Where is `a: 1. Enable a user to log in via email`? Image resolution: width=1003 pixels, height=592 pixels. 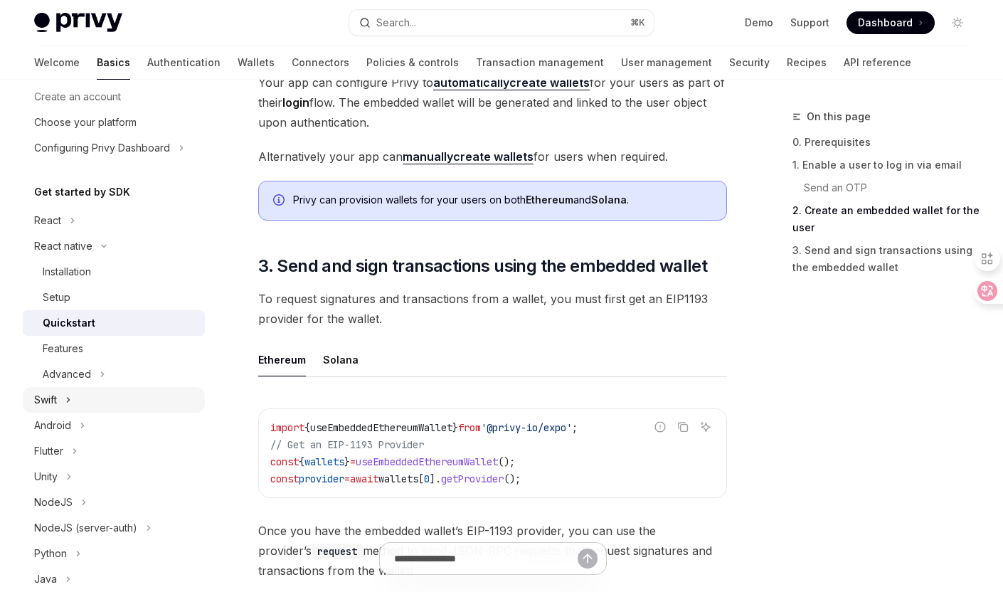
a: 1. Enable a user to log in via email is located at coordinates (886, 165).